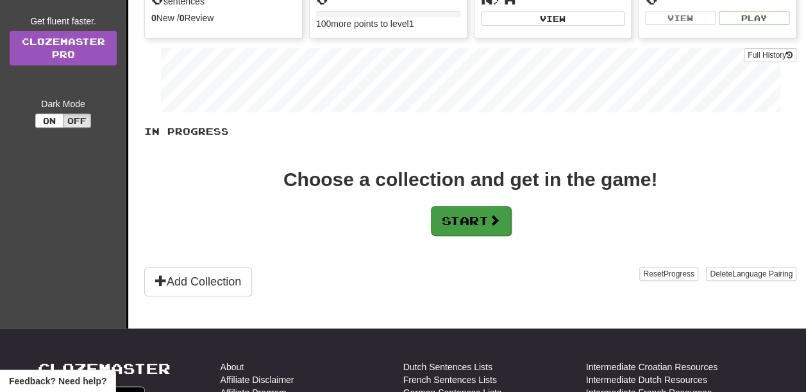 The image size is (806, 392). Describe the element at coordinates (770, 55) in the screenshot. I see `button: Full History` at that location.